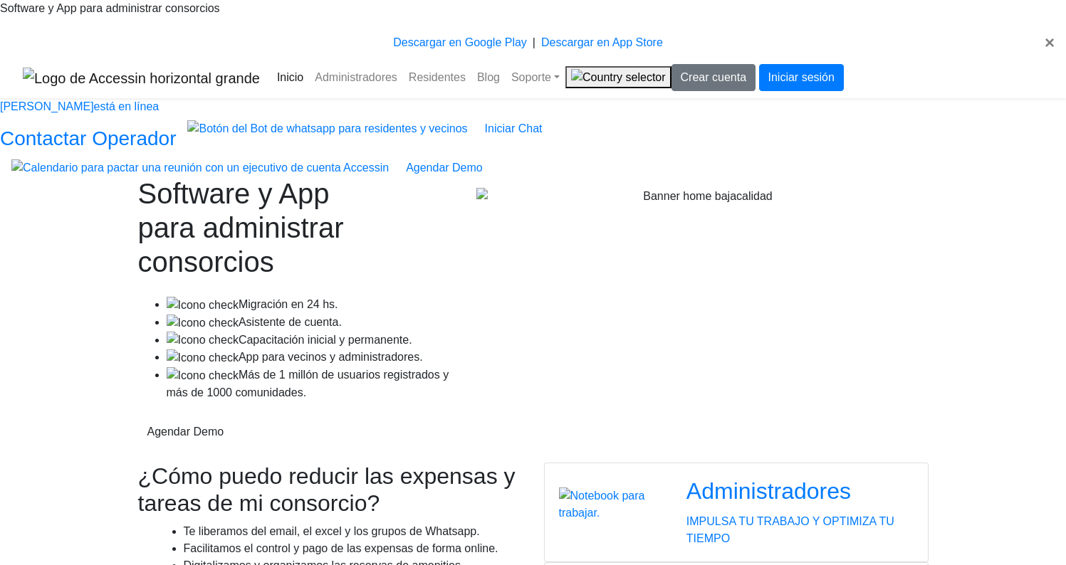 This screenshot has width=1066, height=565. Describe the element at coordinates (356, 78) in the screenshot. I see `a: Administradores` at that location.